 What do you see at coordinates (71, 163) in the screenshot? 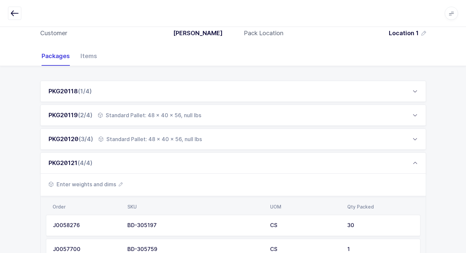
I see `div: PKG20121` at bounding box center [71, 163].